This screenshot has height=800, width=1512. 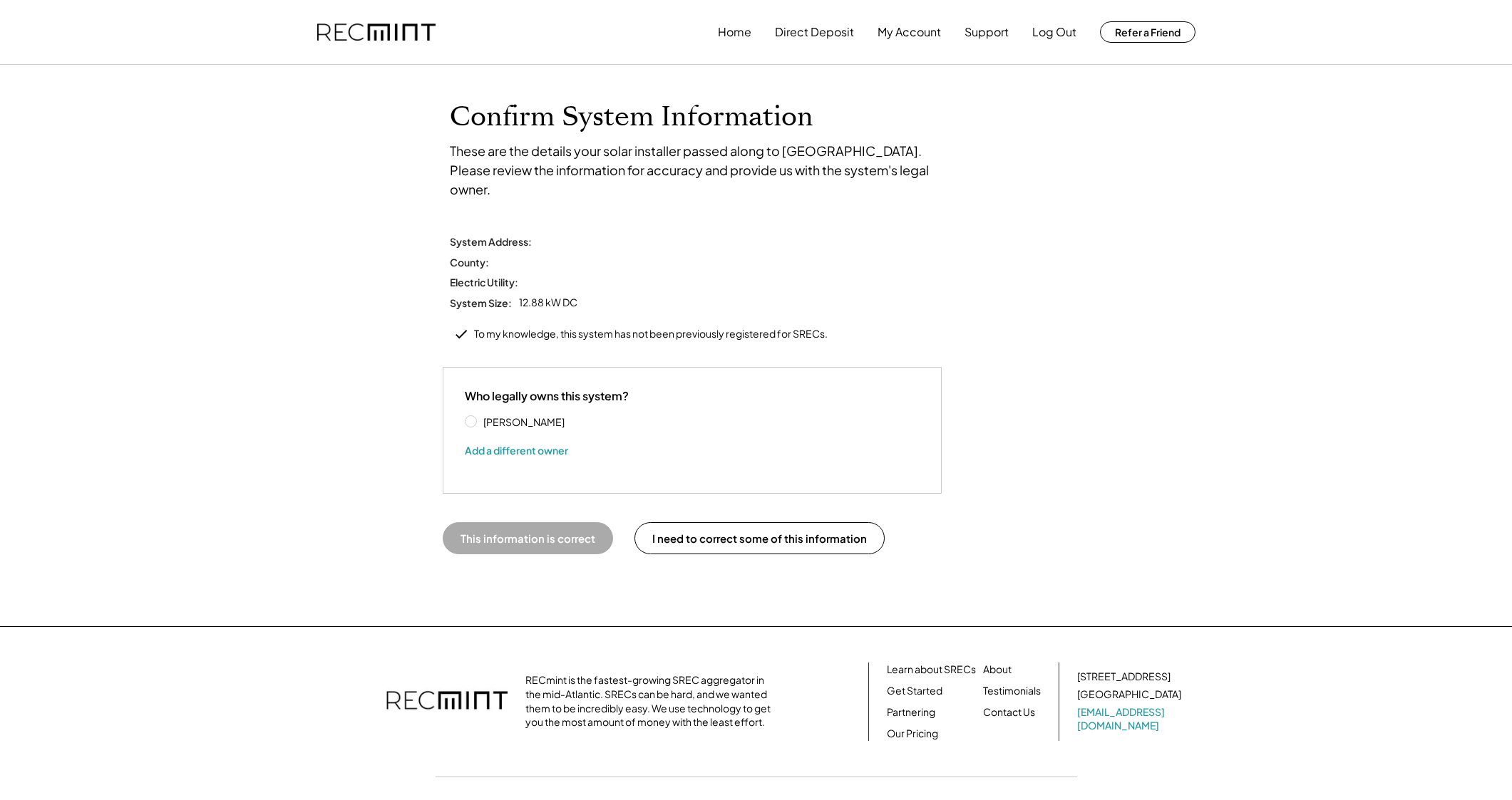 What do you see at coordinates (484, 283) in the screenshot?
I see `div: Electric Utility:` at bounding box center [484, 283].